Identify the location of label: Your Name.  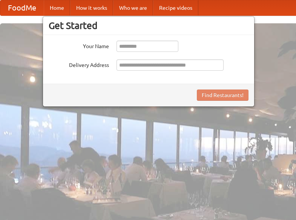
(79, 45).